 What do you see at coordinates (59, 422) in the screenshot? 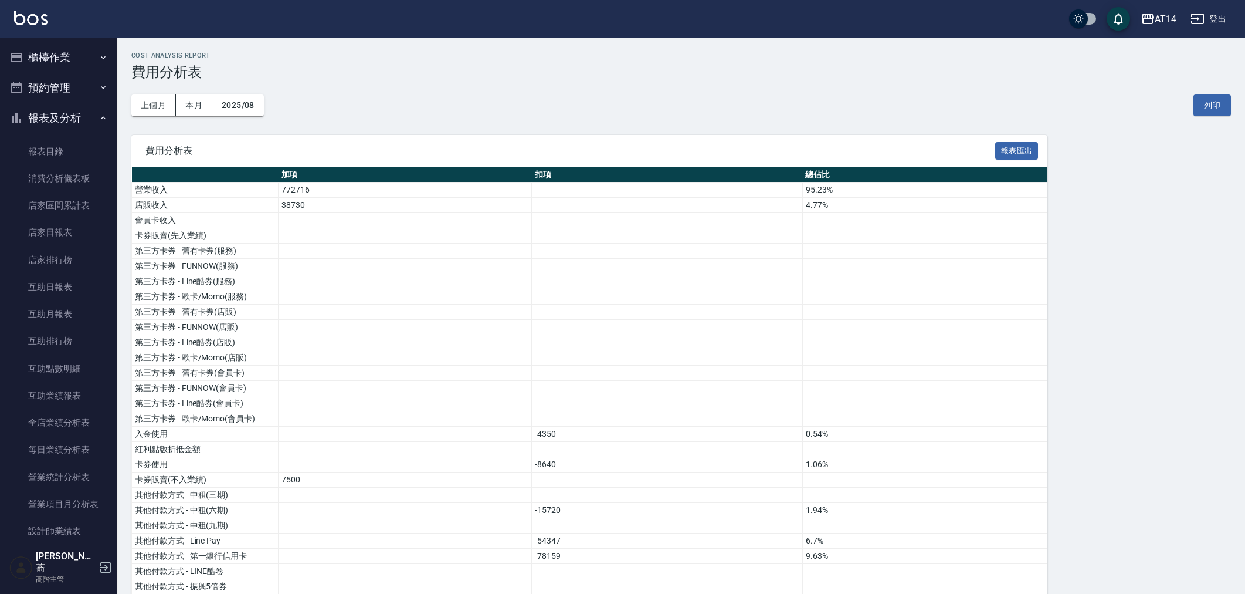
I see `a: 全店業績分析表` at bounding box center [59, 422].